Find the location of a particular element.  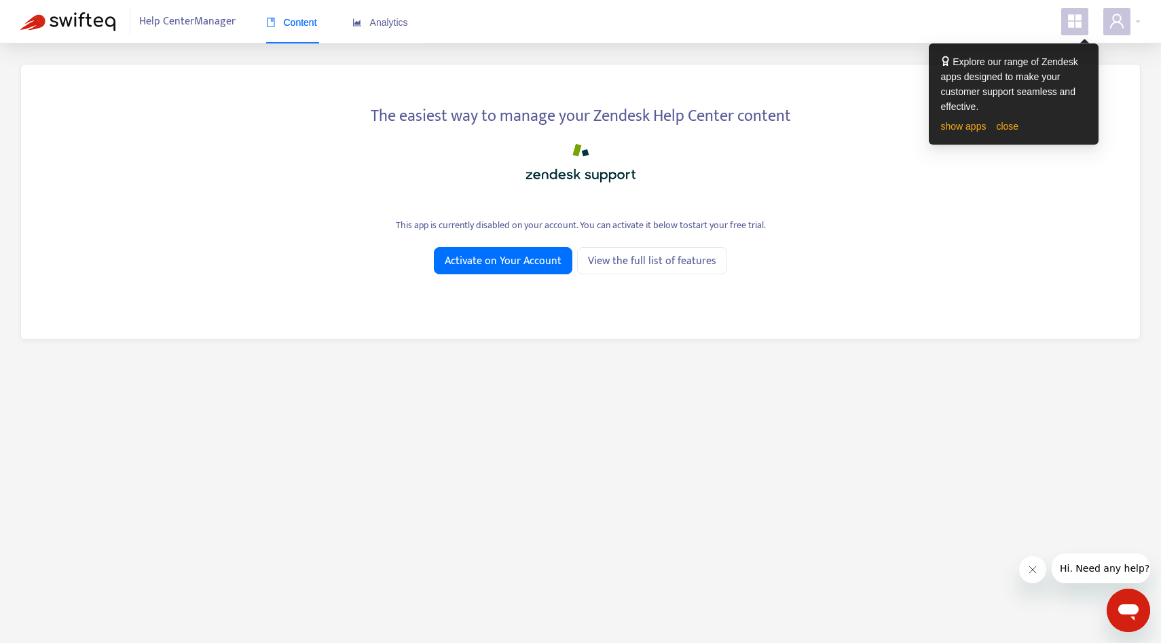

span: area-chart is located at coordinates (357, 22).